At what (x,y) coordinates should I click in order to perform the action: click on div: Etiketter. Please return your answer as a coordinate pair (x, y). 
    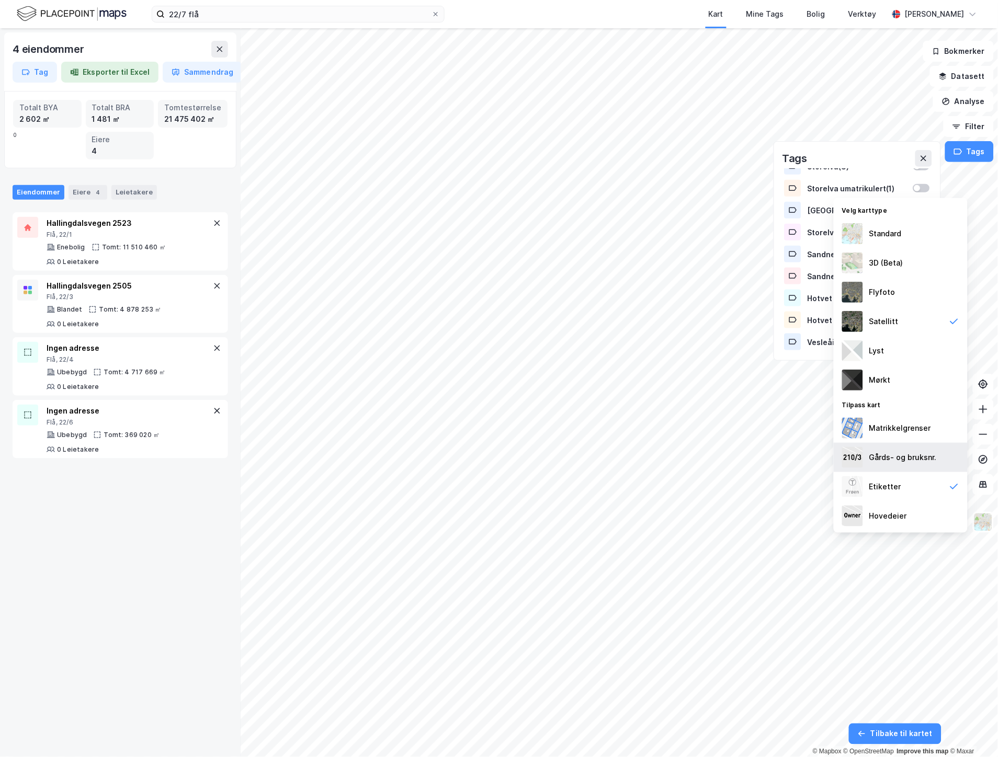
    Looking at the image, I should click on (885, 487).